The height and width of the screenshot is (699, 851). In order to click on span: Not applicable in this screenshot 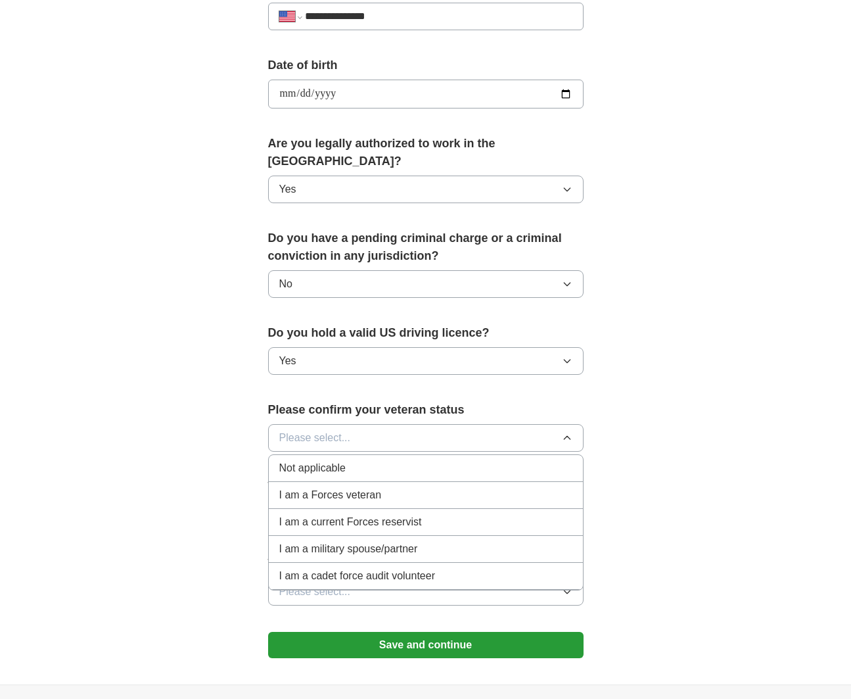, I will do `click(312, 468)`.